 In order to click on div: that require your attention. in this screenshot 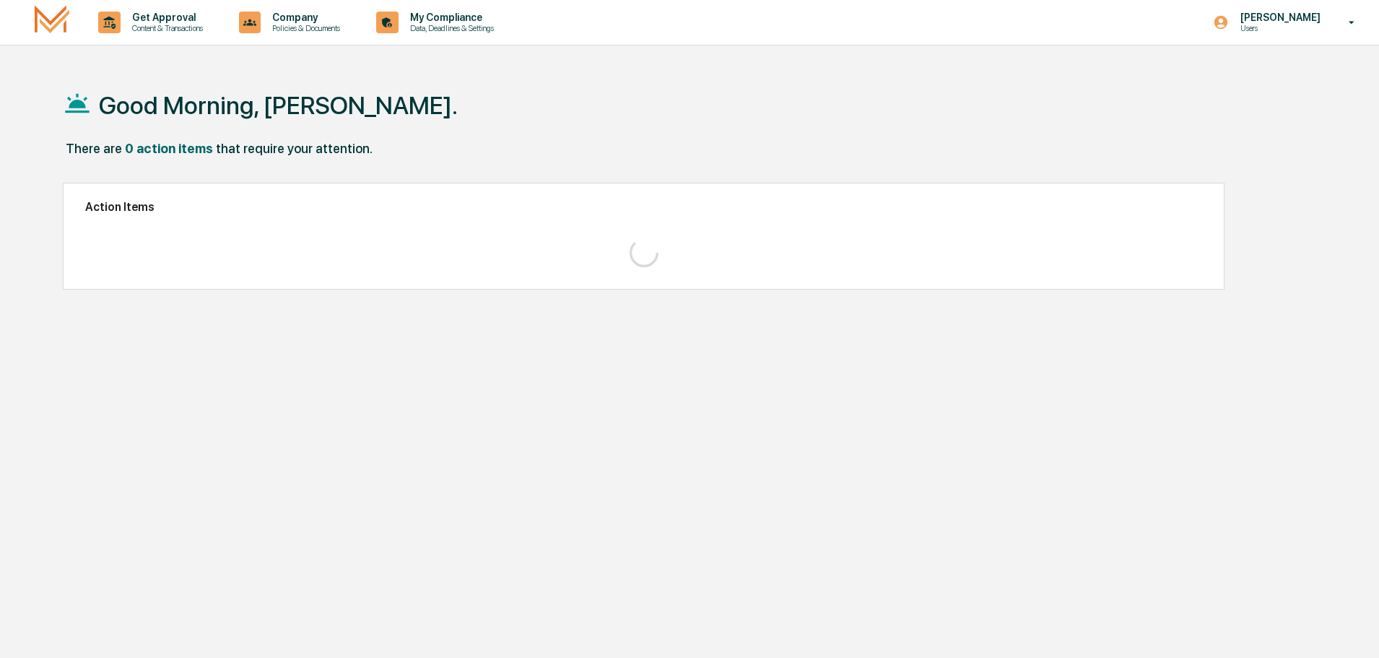, I will do `click(294, 148)`.